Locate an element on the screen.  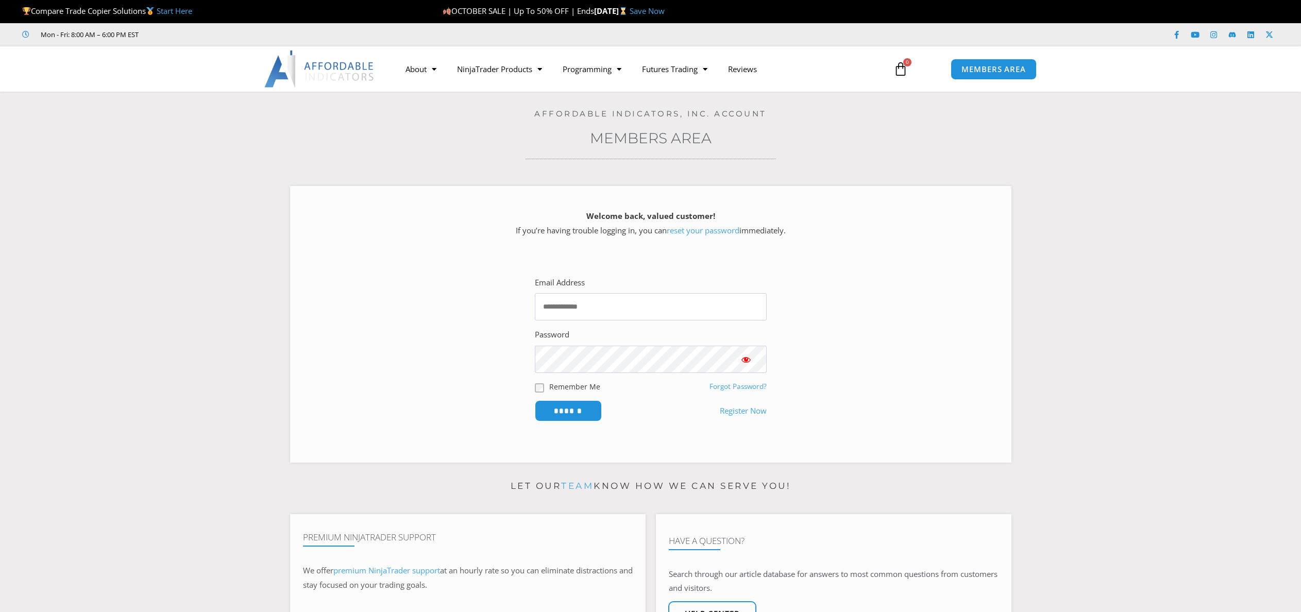
h4: Premium NinjaTrader Support is located at coordinates (468, 537).